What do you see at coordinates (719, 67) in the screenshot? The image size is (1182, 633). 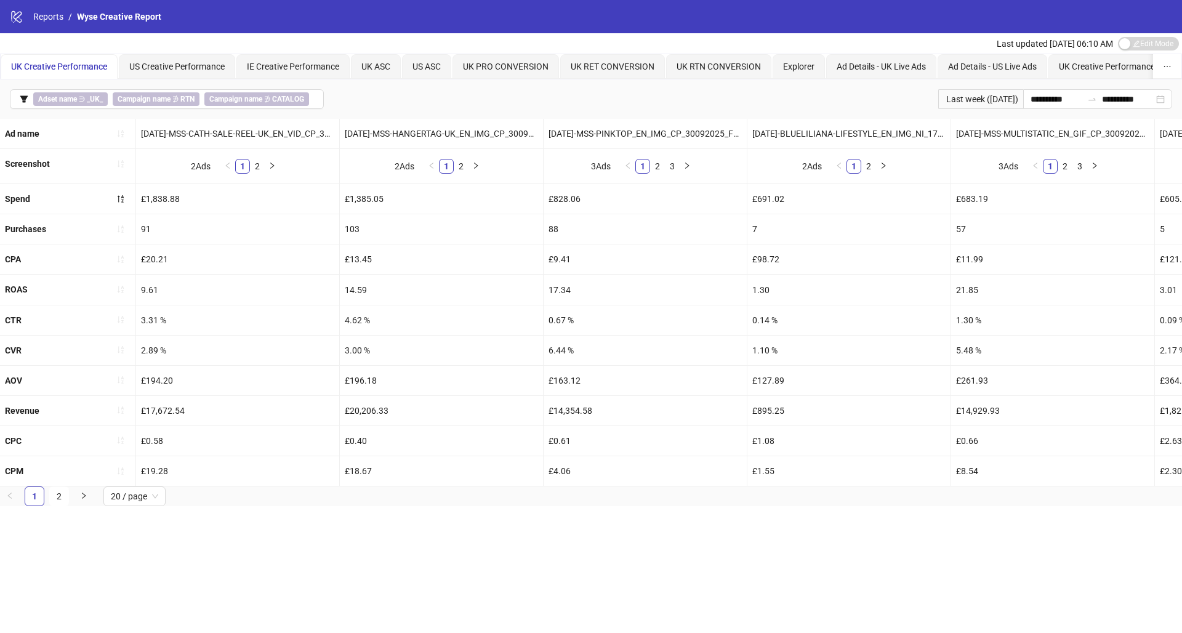 I see `span: UK RTN CONVERSION` at bounding box center [719, 67].